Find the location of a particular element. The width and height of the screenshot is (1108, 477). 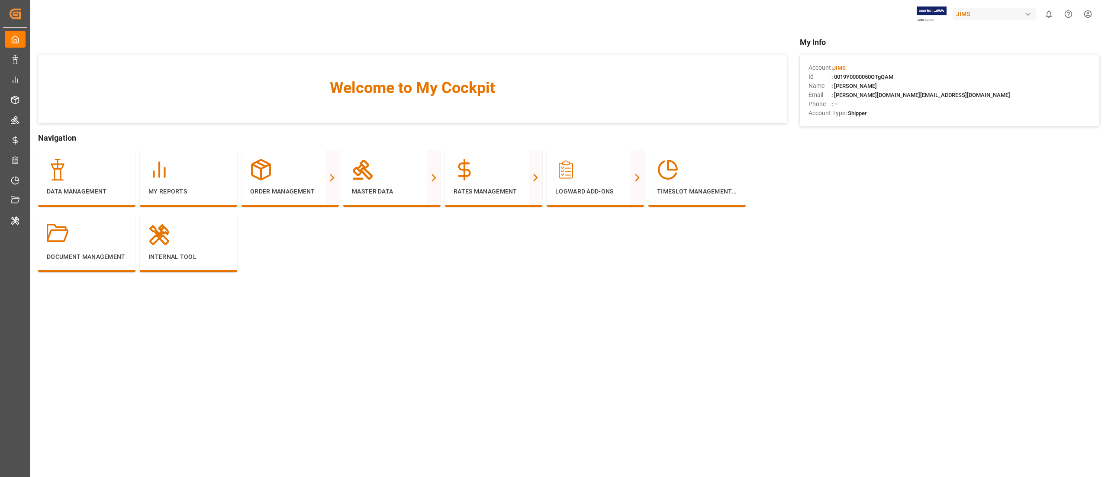

span: Navigation is located at coordinates (413, 138).